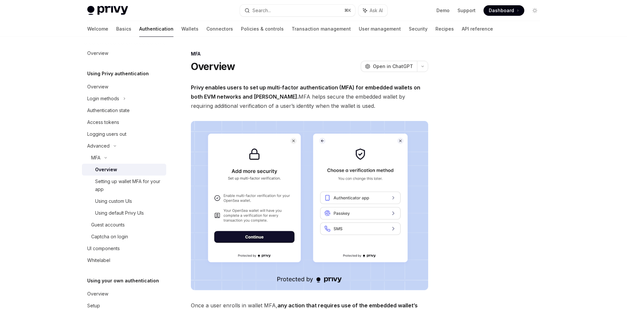 This screenshot has width=627, height=309. I want to click on span: Open in ChatGPT, so click(393, 66).